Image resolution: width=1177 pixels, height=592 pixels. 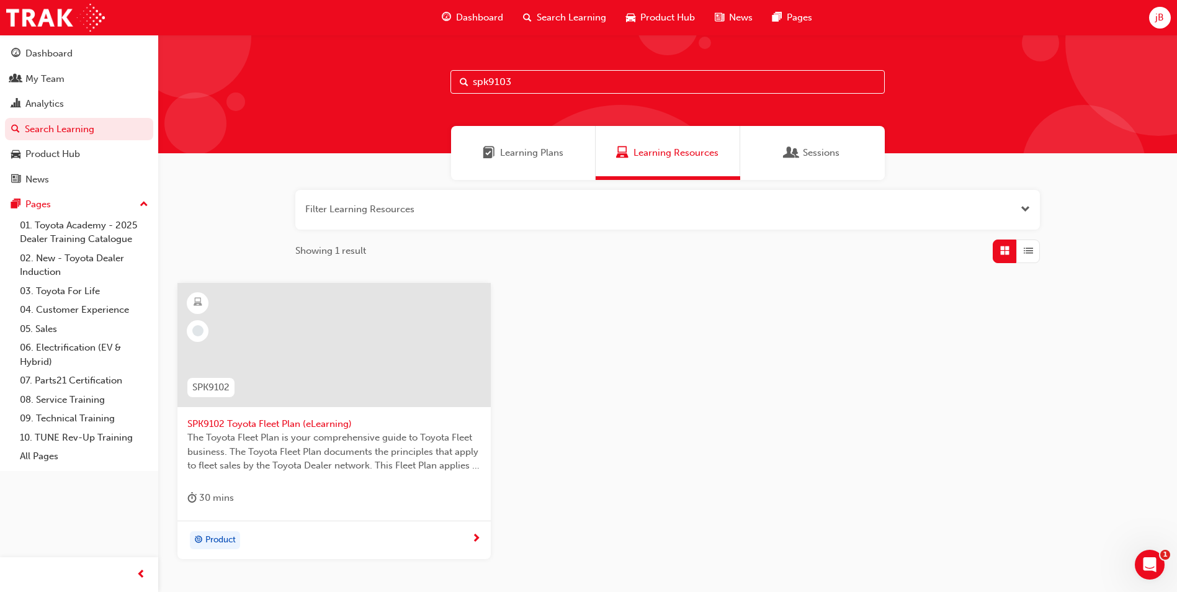 I want to click on a: car-iconProduct Hub, so click(x=660, y=17).